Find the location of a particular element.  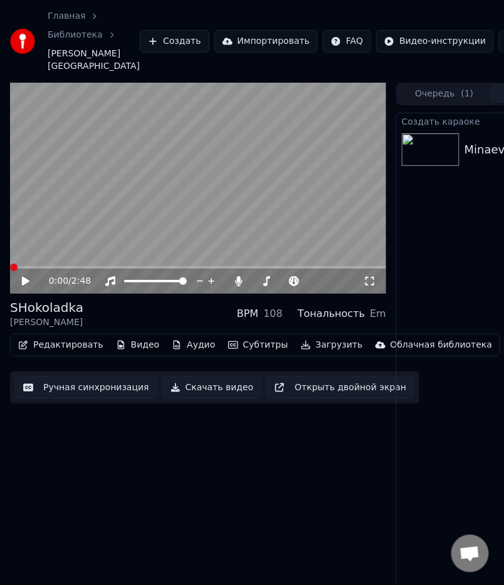

button: Видео-инструкции is located at coordinates (435, 41).